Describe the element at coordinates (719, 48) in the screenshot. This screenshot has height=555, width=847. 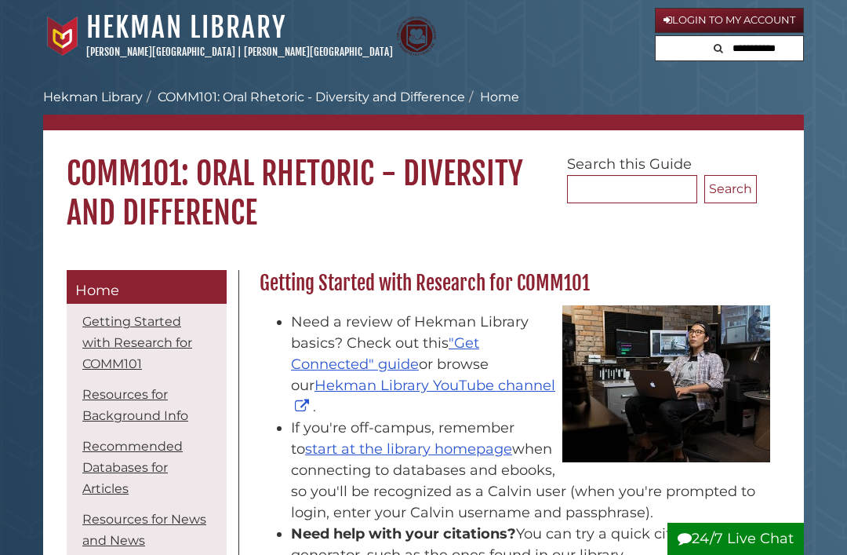
I see `i: Search` at that location.